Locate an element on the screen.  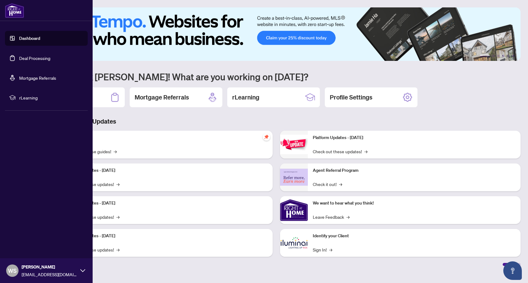
h2: rLearning is located at coordinates (246, 97).